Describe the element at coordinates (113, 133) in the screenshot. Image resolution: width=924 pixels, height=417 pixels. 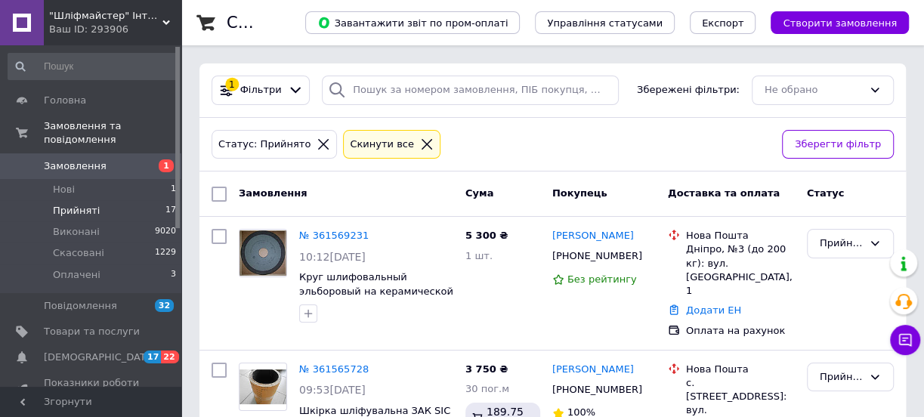
I see `span: Замовлення та повідомлення` at that location.